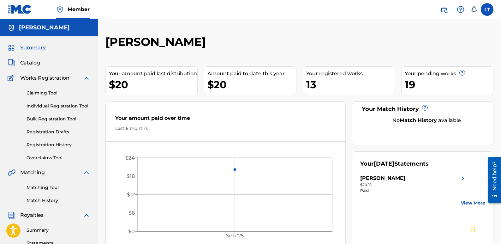 The width and height of the screenshot is (501, 244). Describe the element at coordinates (418, 120) in the screenshot. I see `strong: Match History` at that location.